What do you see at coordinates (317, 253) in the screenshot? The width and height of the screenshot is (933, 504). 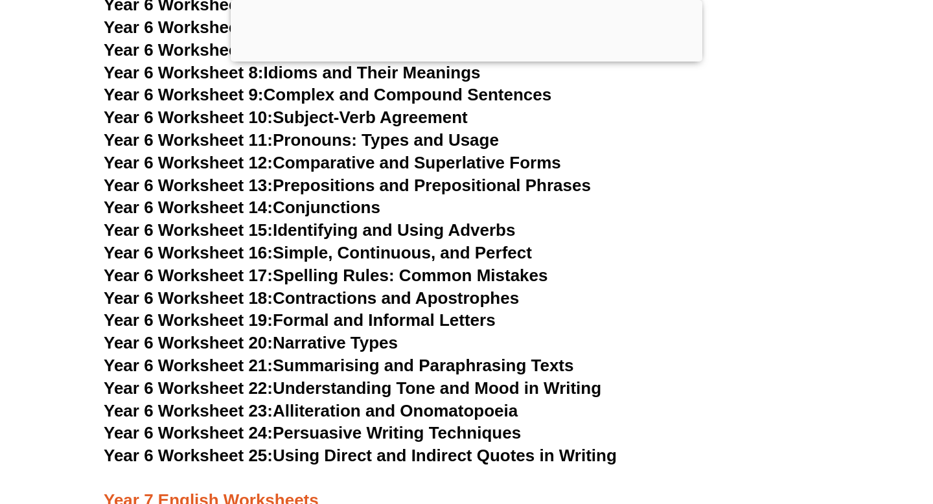 I see `a: Year 6 Worksheet 16:Simple, Continuous, and Perfect` at bounding box center [317, 253].